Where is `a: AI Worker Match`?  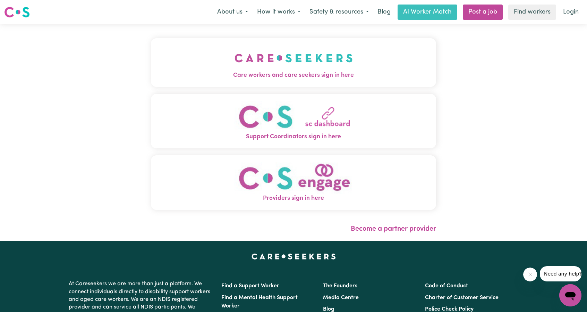
a: AI Worker Match is located at coordinates (428, 12).